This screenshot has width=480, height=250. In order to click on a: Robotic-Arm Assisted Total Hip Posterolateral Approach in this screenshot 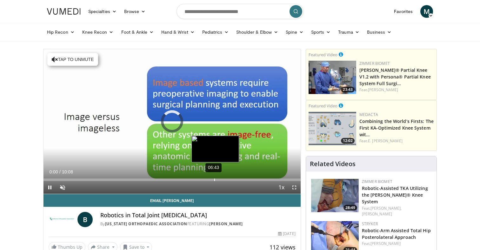, I will do `click(396, 234)`.